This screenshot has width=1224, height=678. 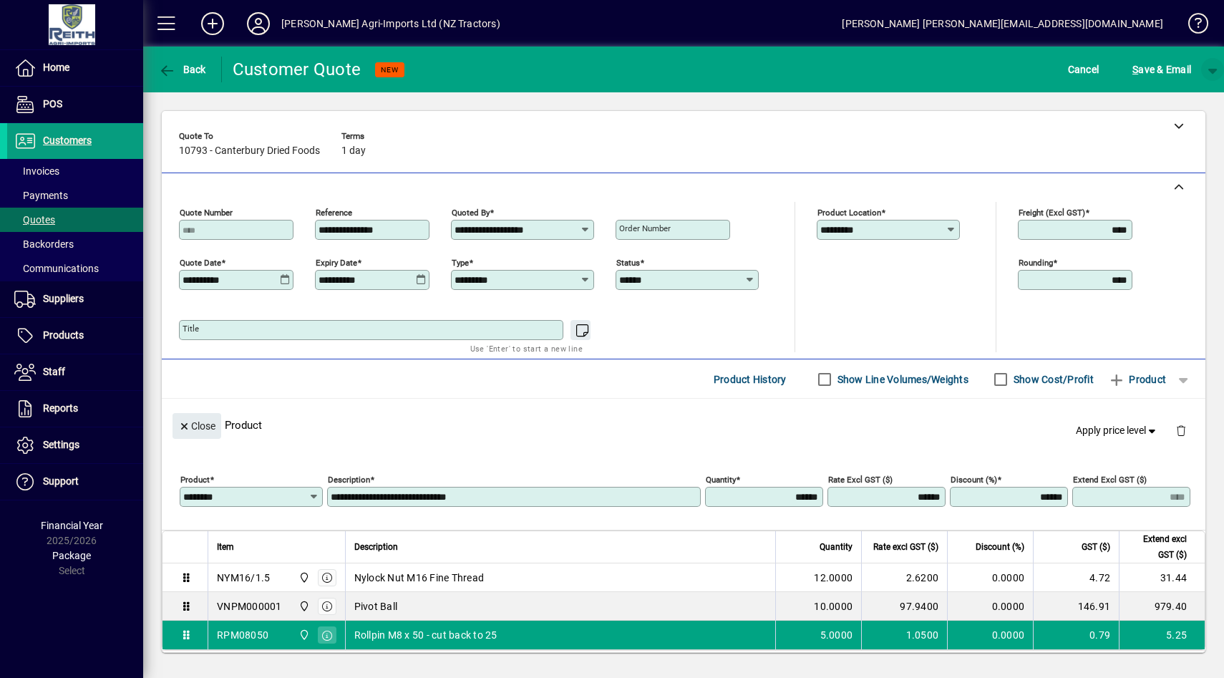 I want to click on span: Nylock Nut M16 Fine Thread, so click(x=419, y=577).